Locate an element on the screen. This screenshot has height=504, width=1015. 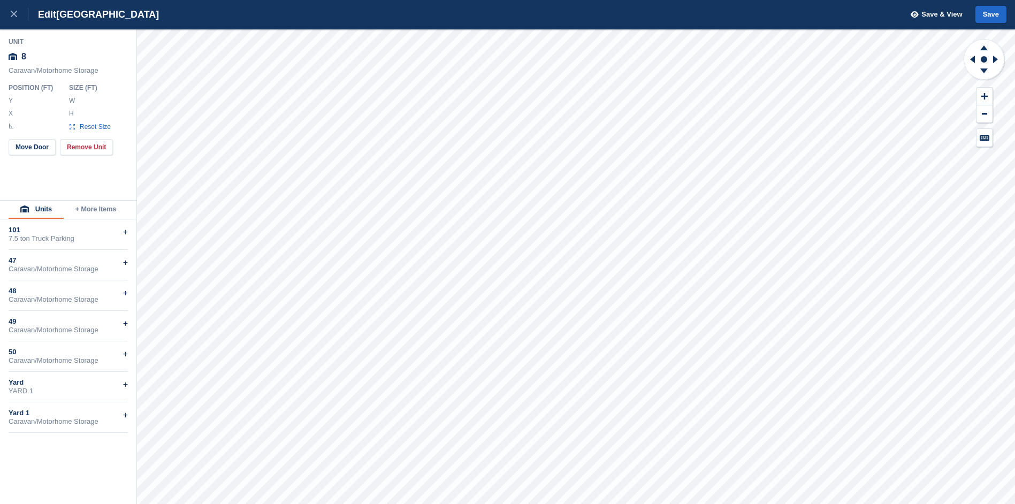
div: Yard 1Caravan/Motorhome Storage+ is located at coordinates (68, 418).